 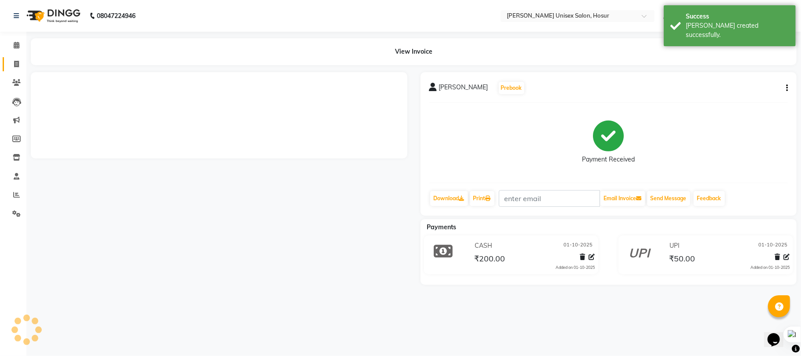 I want to click on div: Payment Received, so click(x=608, y=160).